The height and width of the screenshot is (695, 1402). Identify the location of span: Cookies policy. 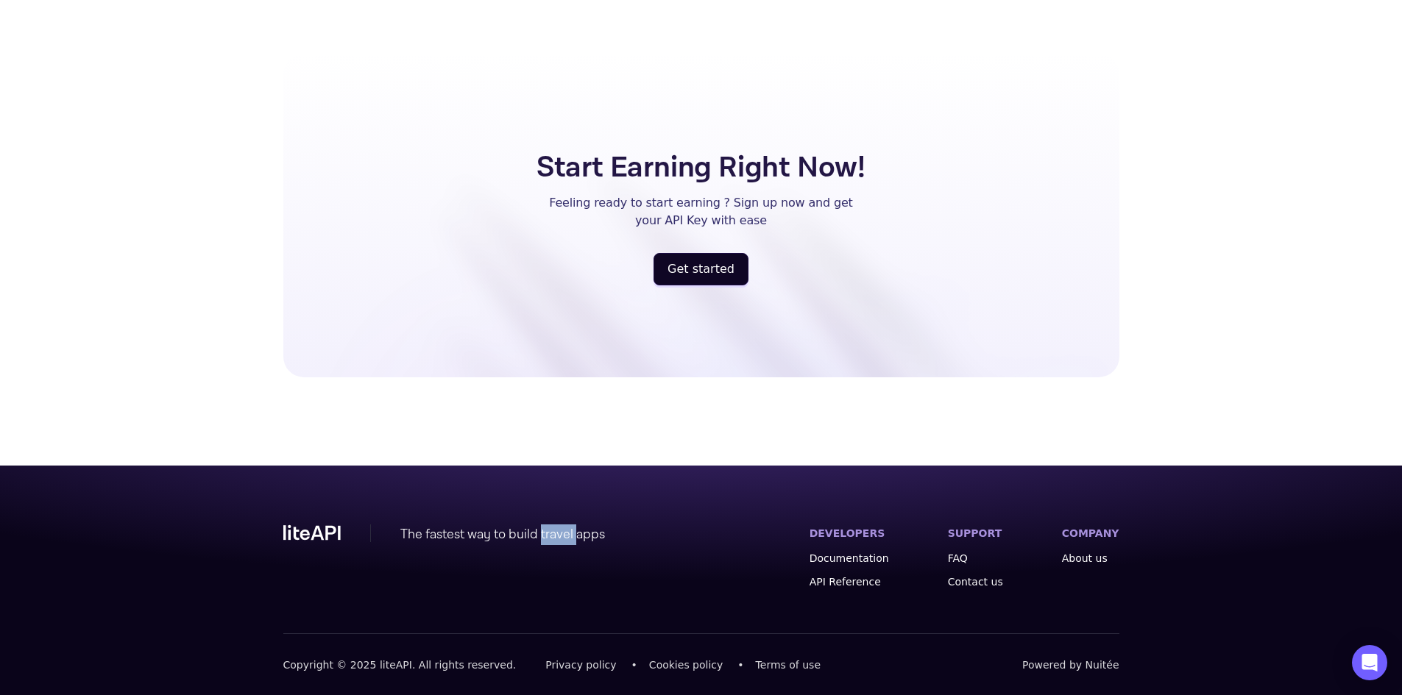
(686, 665).